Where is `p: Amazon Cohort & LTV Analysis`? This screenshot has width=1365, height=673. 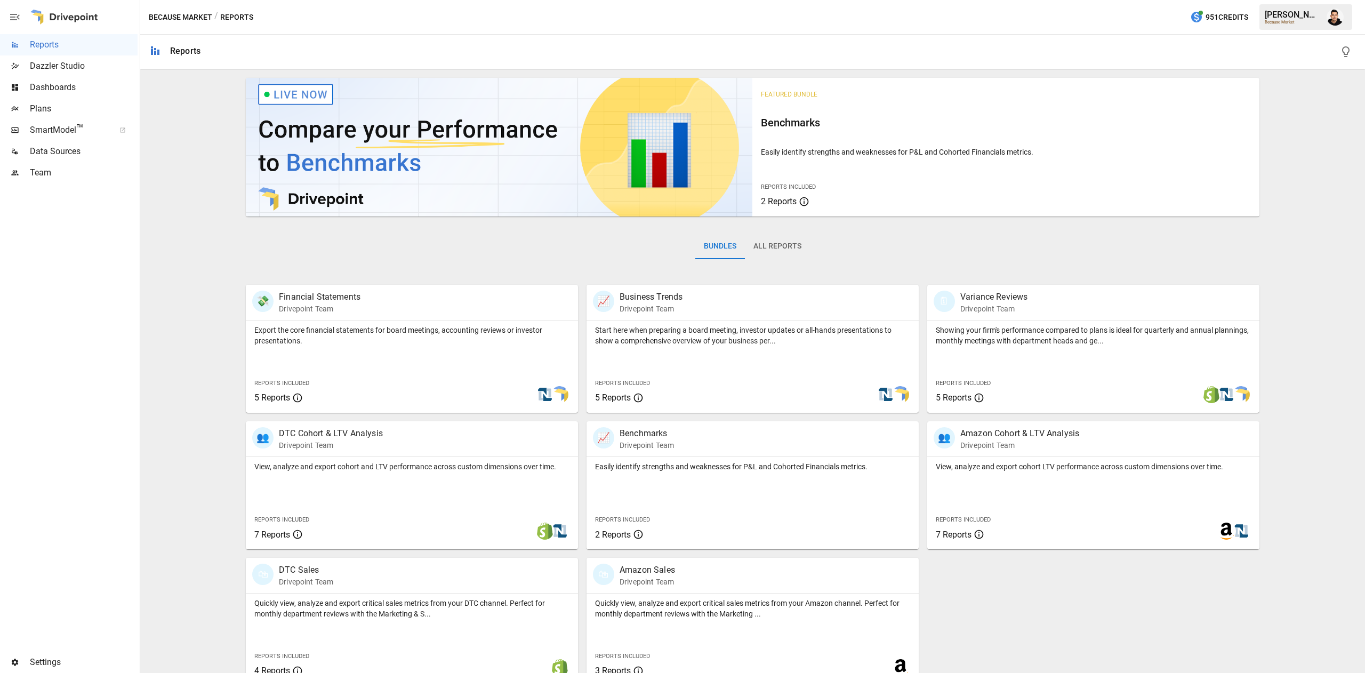 p: Amazon Cohort & LTV Analysis is located at coordinates (1019, 433).